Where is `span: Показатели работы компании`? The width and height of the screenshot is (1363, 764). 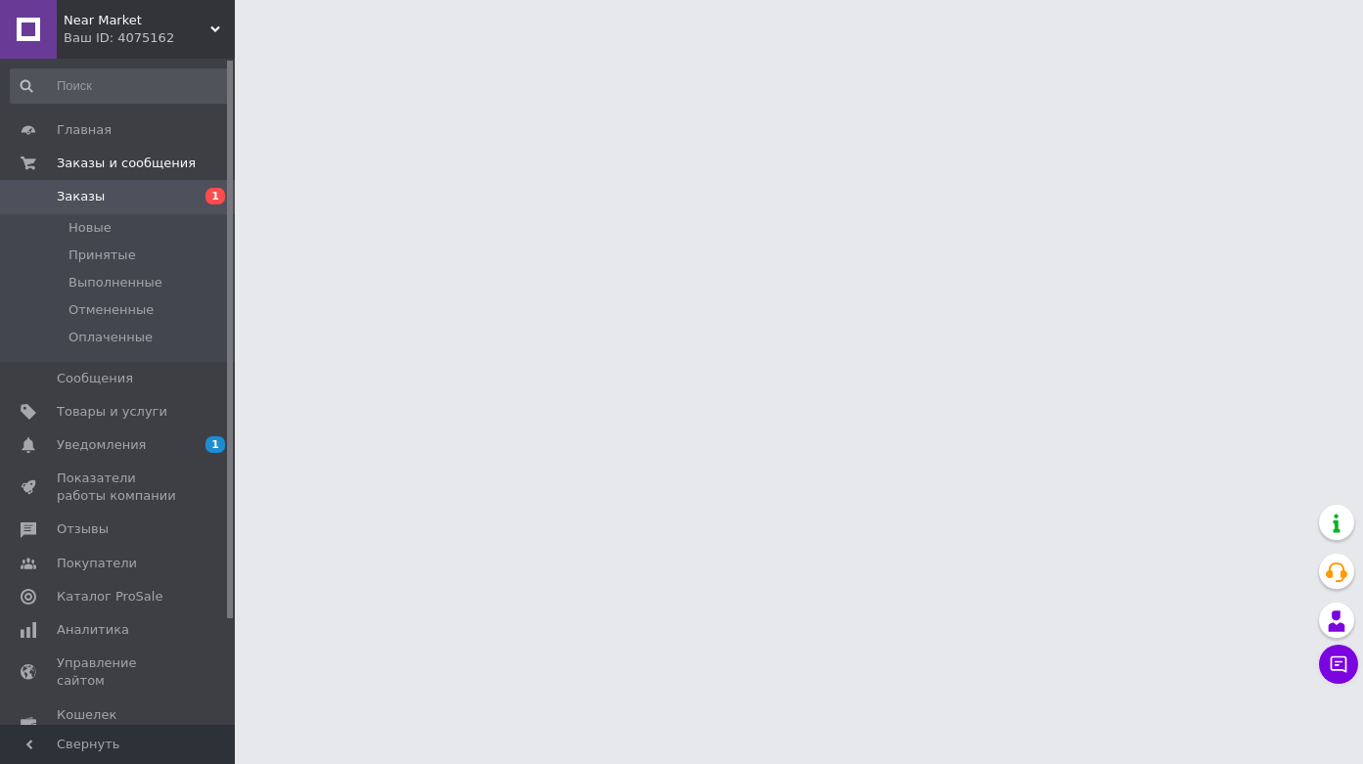 span: Показатели работы компании is located at coordinates (118, 487).